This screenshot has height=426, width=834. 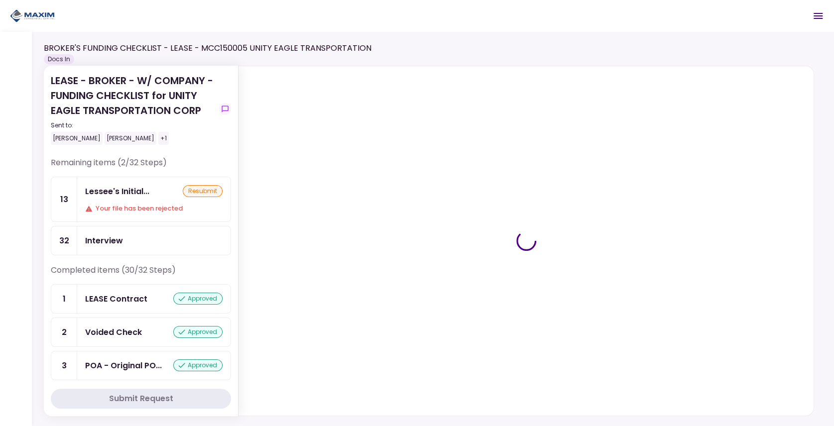 What do you see at coordinates (64, 240) in the screenshot?
I see `div: 32` at bounding box center [64, 240].